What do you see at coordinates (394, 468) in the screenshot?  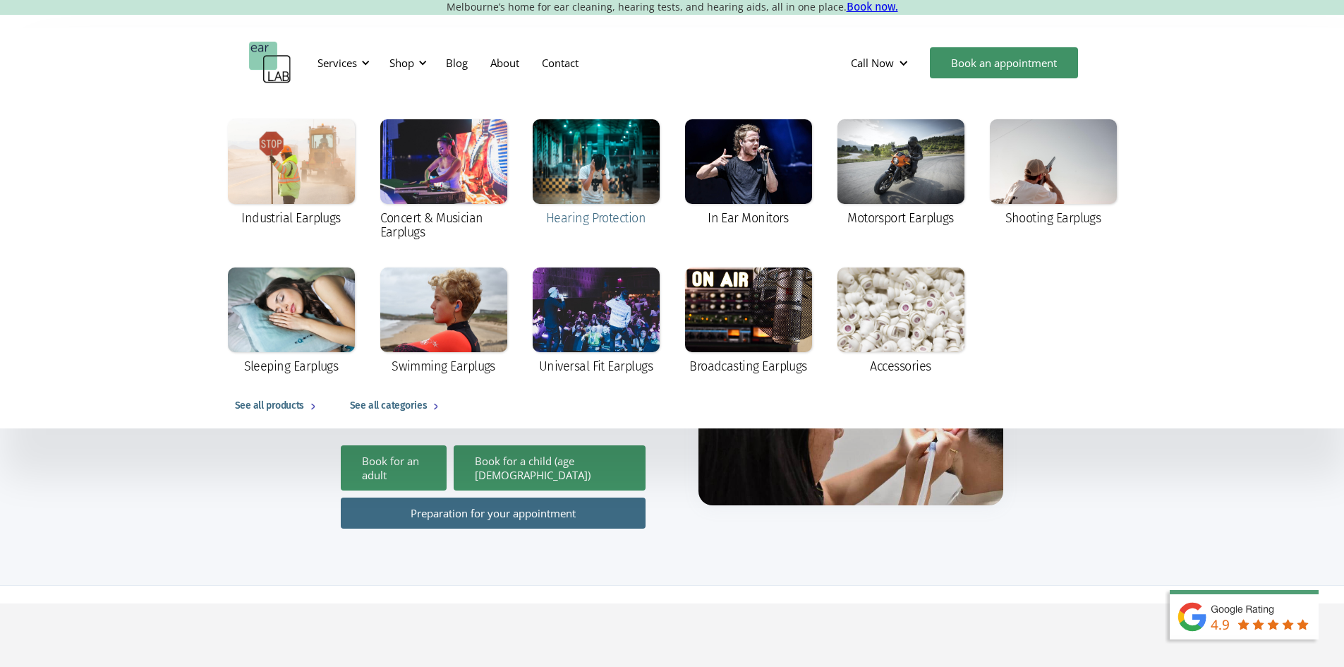 I see `a: Book for an adult` at bounding box center [394, 468].